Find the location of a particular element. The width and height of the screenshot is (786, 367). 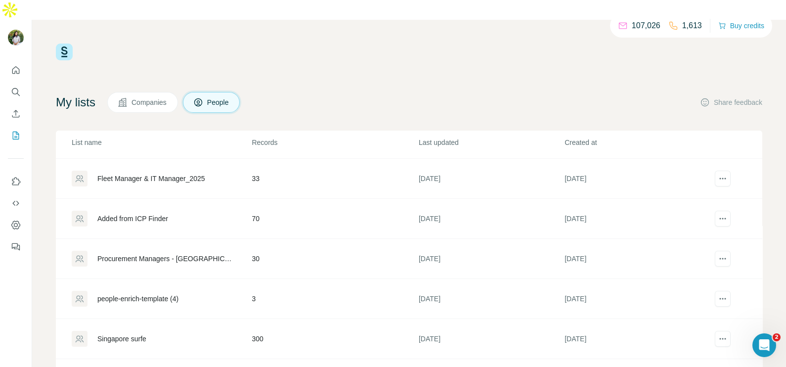

button: Enrich CSV is located at coordinates (16, 114).